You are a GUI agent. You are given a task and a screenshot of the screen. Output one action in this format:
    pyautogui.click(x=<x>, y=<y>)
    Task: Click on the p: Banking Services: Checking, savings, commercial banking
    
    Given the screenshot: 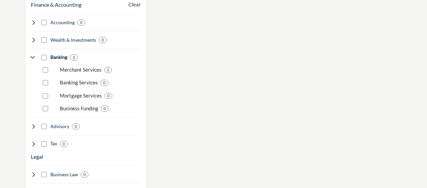 What is the action you would take?
    pyautogui.click(x=79, y=82)
    